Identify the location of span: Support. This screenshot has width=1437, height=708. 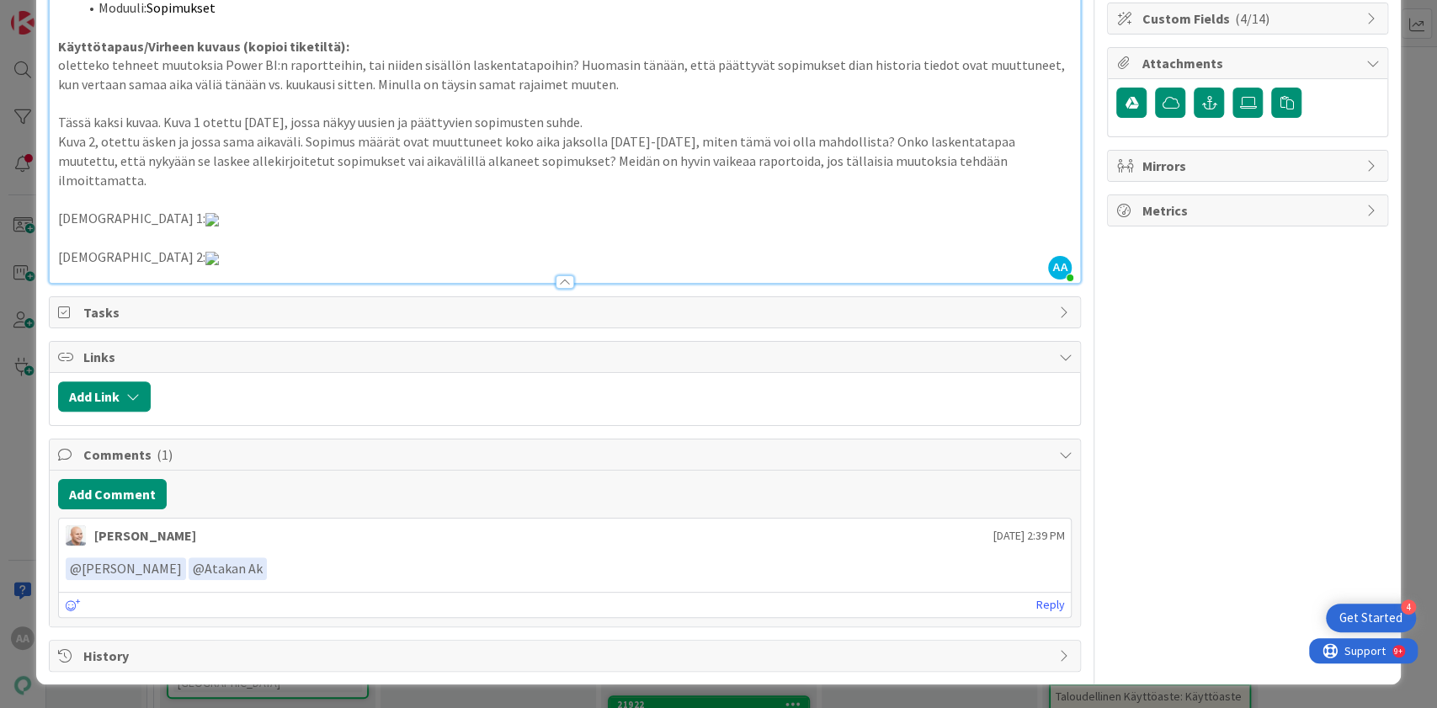
(56, 13).